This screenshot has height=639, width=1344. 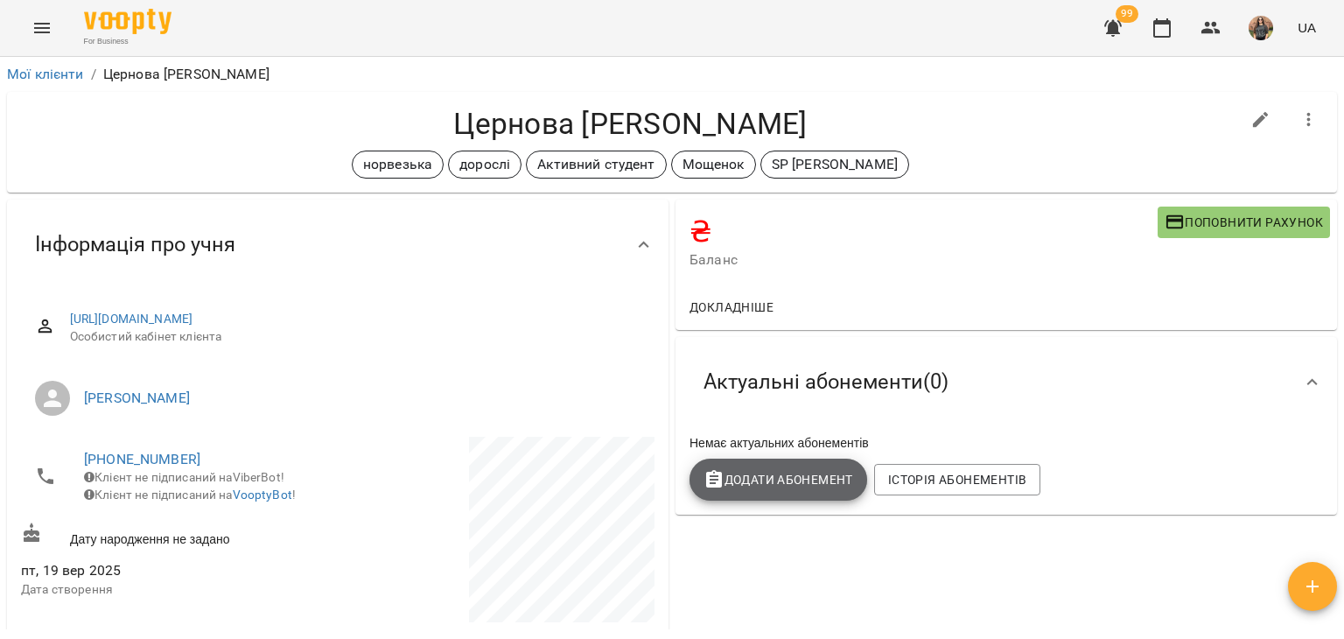 What do you see at coordinates (178, 590) in the screenshot?
I see `p: Дата створення` at bounding box center [178, 590].